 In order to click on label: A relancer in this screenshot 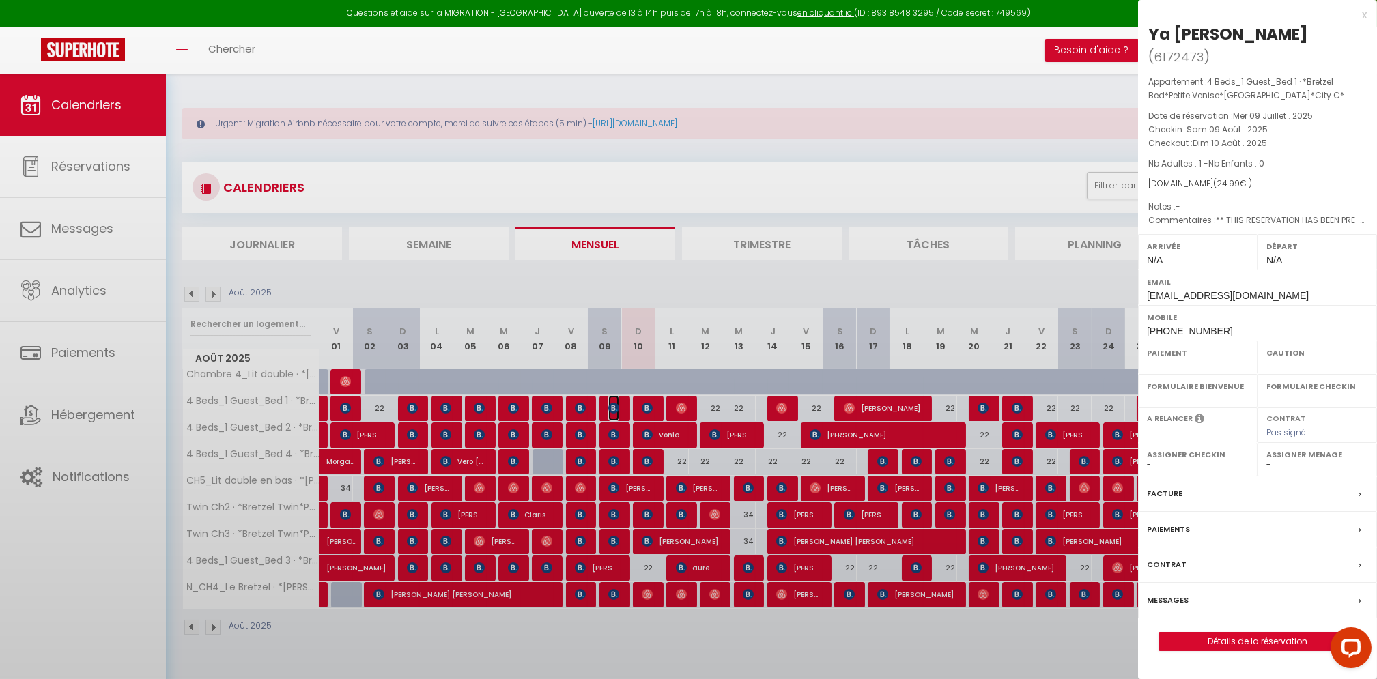, I will do `click(1170, 419)`.